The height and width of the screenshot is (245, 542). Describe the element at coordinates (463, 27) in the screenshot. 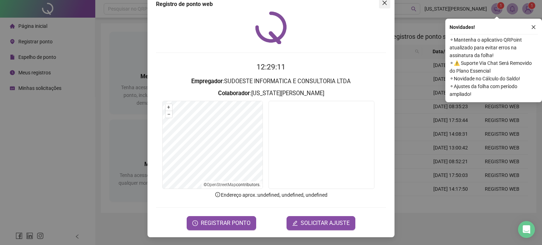

I see `span: Novidades !` at that location.